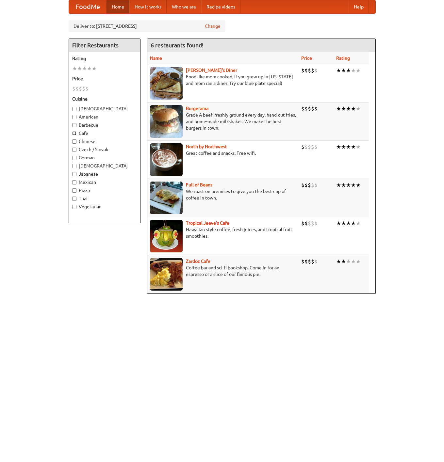  I want to click on p: Grade A beef, freshly ground every day, hand-cut fries, and home-made milkshakes. We make the bes..., so click(223, 121).